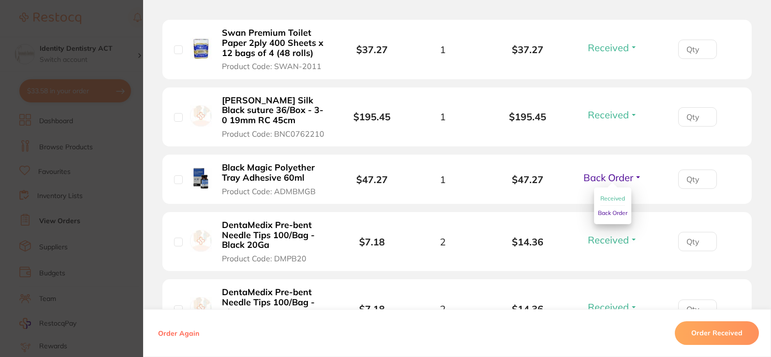 This screenshot has width=771, height=357. What do you see at coordinates (274, 49) in the screenshot?
I see `button: Swan Premium Toilet Paper 2ply 400 Sheets x 12 bags of 4 (48 rolls) Product Code: SWAN-2011` at bounding box center [274, 49].